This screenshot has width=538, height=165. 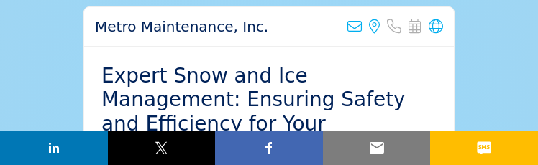 I want to click on img: twitter sharing button, so click(x=161, y=148).